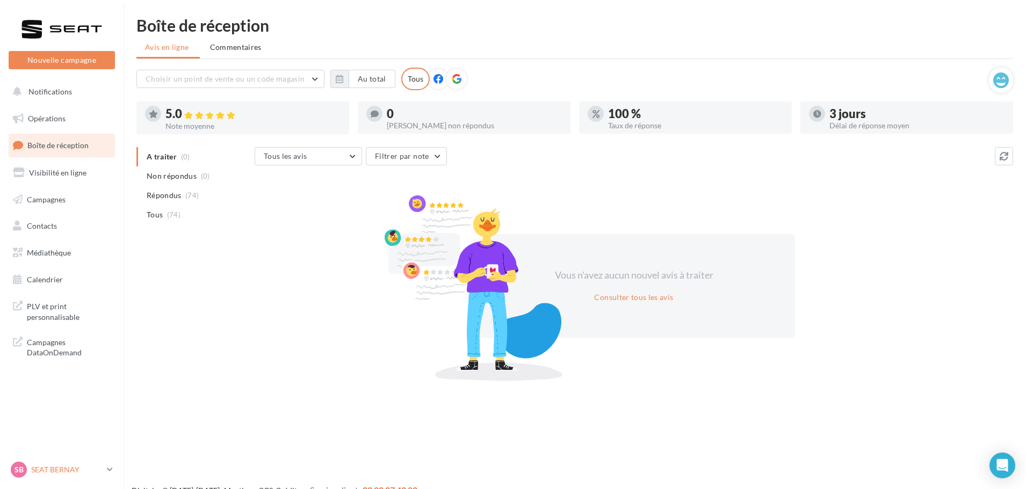 This screenshot has height=489, width=1026. What do you see at coordinates (308, 156) in the screenshot?
I see `button: Tous les avis` at bounding box center [308, 156].